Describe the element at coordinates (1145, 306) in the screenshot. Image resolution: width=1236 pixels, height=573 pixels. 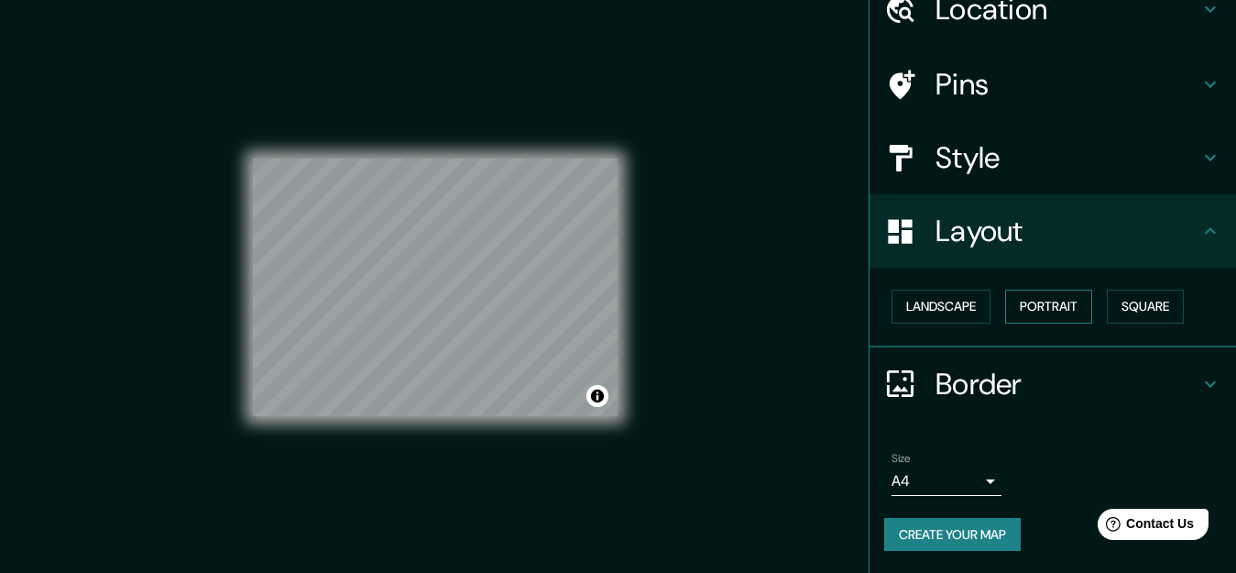
I see `button: Square` at that location.